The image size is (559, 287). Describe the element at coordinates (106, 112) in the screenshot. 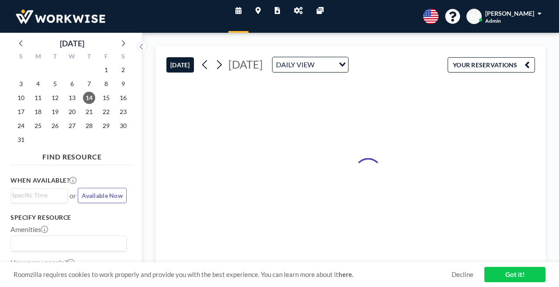

I see `span: Friday, August 22, 2025` at that location.